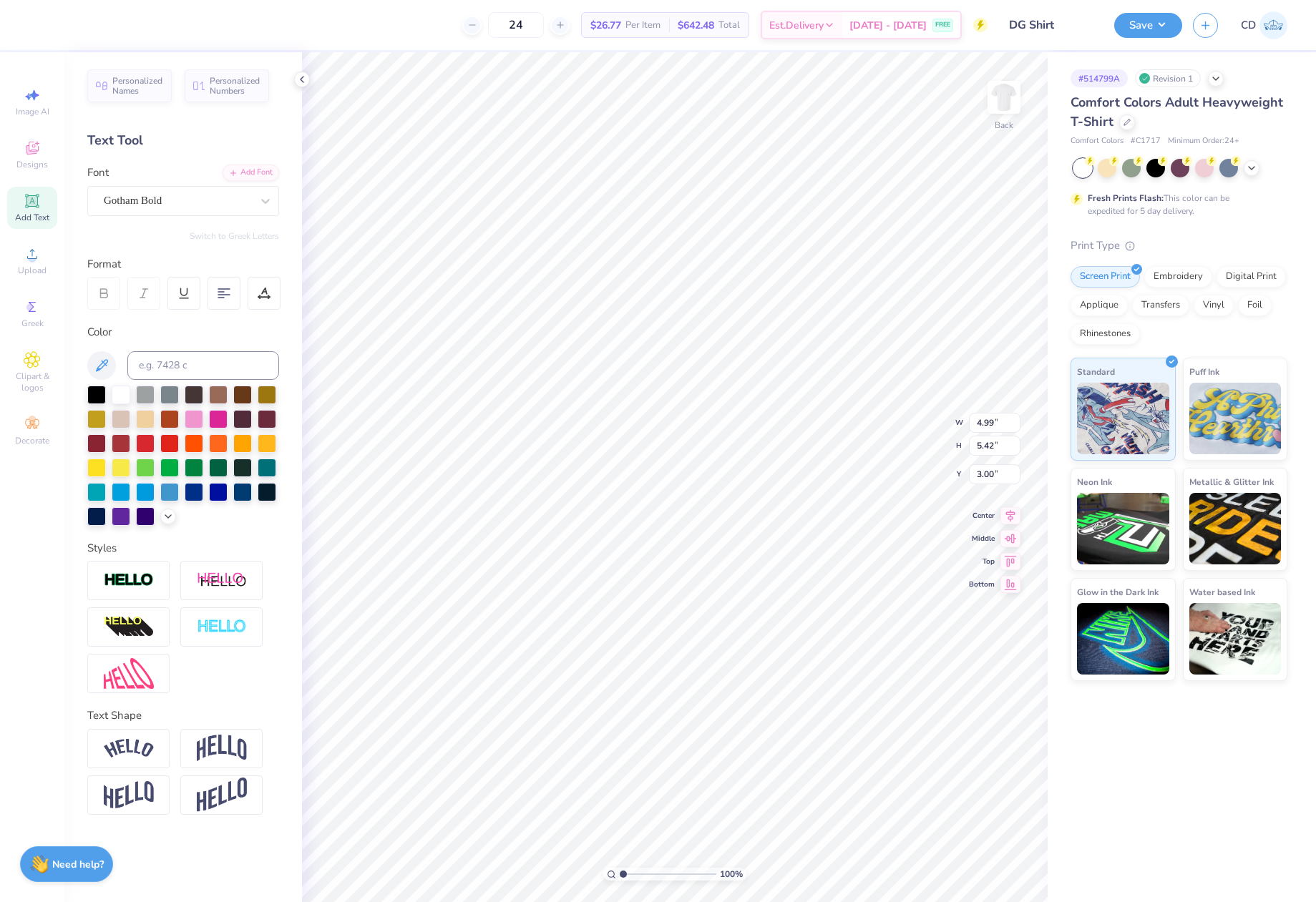  Describe the element at coordinates (1004, 125) in the screenshot. I see `div: Back` at that location.